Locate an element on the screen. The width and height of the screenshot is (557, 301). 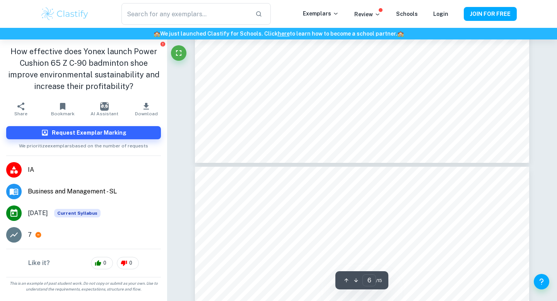
p: Review is located at coordinates (367, 14).